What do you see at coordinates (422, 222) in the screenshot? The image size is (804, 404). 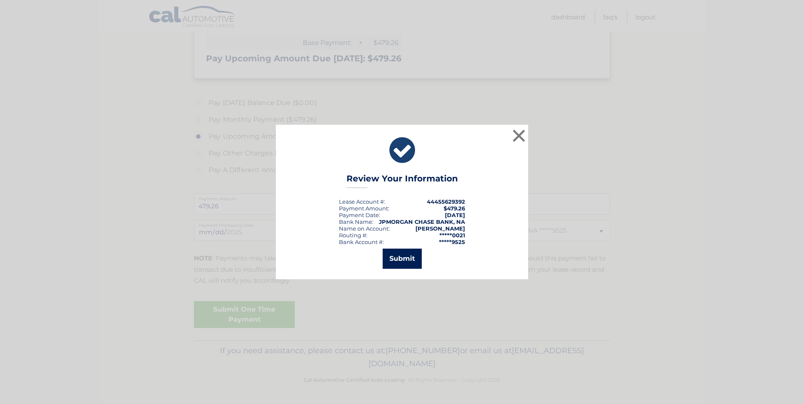 I see `strong: JPMORGAN CHASE BANK, NA` at bounding box center [422, 222].